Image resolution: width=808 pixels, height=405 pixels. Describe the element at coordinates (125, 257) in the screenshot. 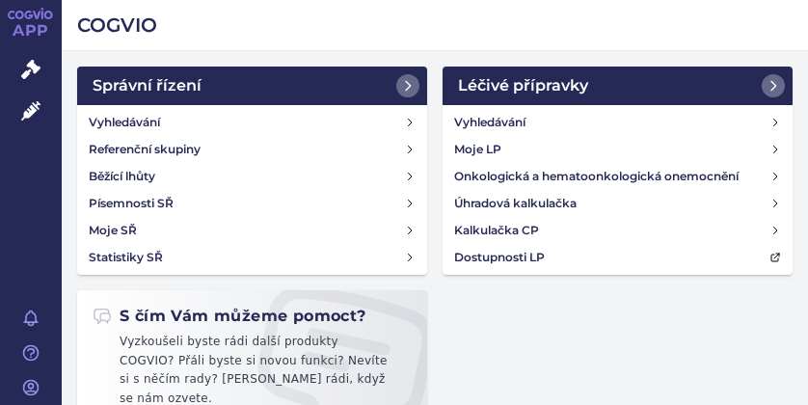

I see `h4: Statistiky SŘ` at that location.